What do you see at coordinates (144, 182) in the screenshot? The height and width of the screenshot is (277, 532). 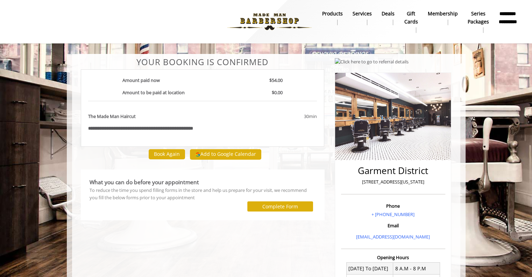 I see `b: What you can do before your appointment` at bounding box center [144, 182].